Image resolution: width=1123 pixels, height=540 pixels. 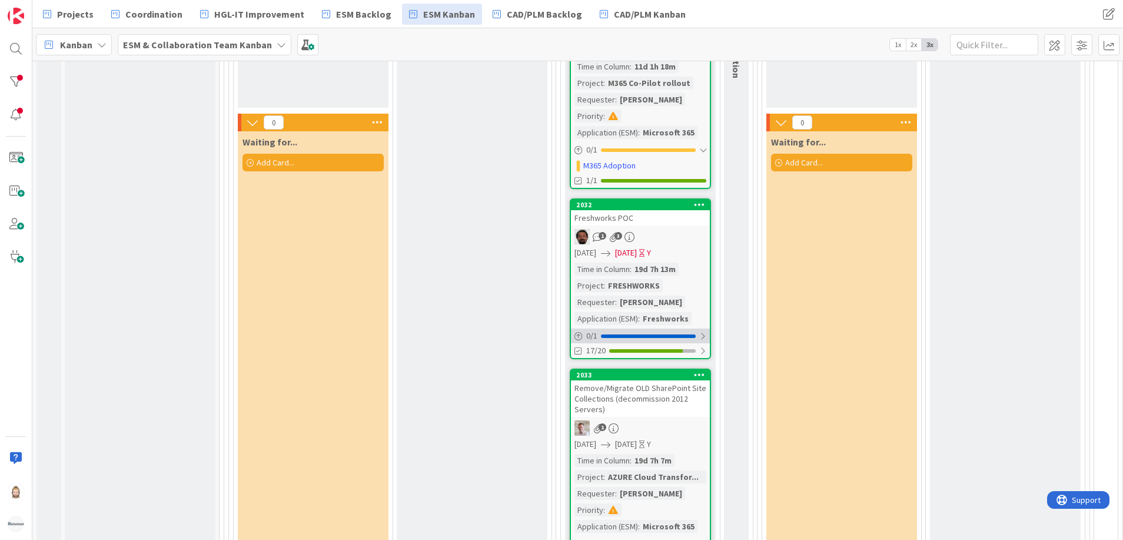 What do you see at coordinates (640, 398) in the screenshot?
I see `div: Remove/Migrate OLD SharePoint Site Collections (decommission 2012 Servers)` at bounding box center [640, 398].